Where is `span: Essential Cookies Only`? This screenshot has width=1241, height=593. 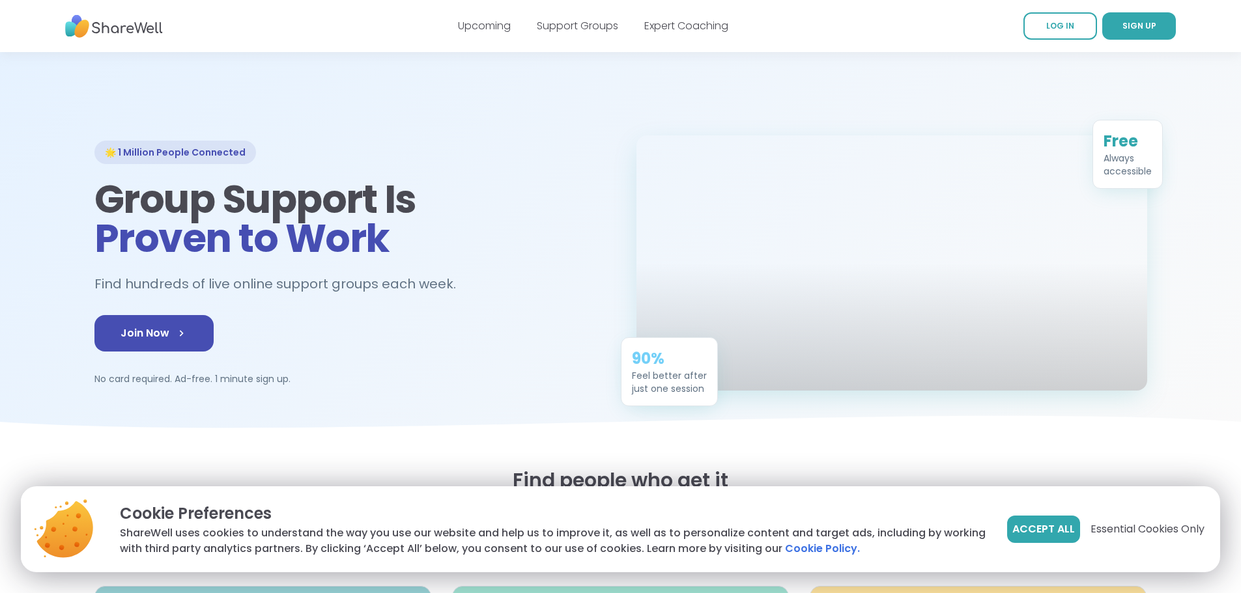 span: Essential Cookies Only is located at coordinates (1147, 530).